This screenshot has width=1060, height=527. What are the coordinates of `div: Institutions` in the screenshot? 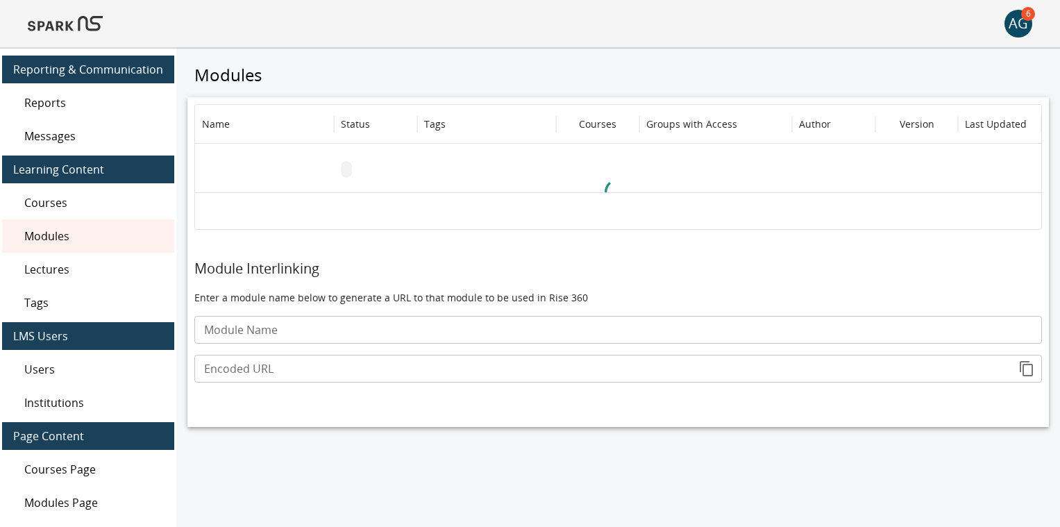 It's located at (88, 403).